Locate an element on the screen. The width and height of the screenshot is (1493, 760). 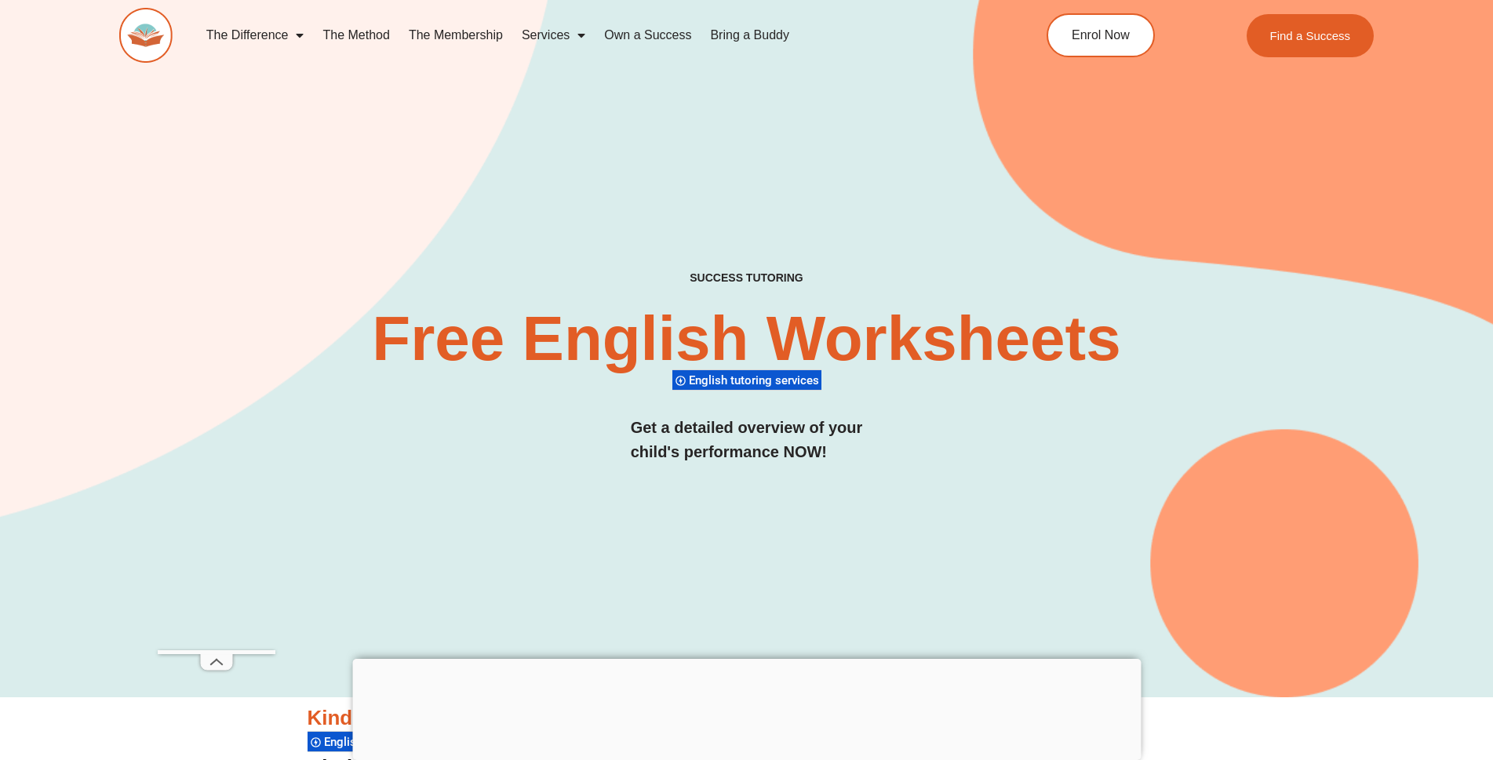
a: Enrol Now is located at coordinates (1101, 35).